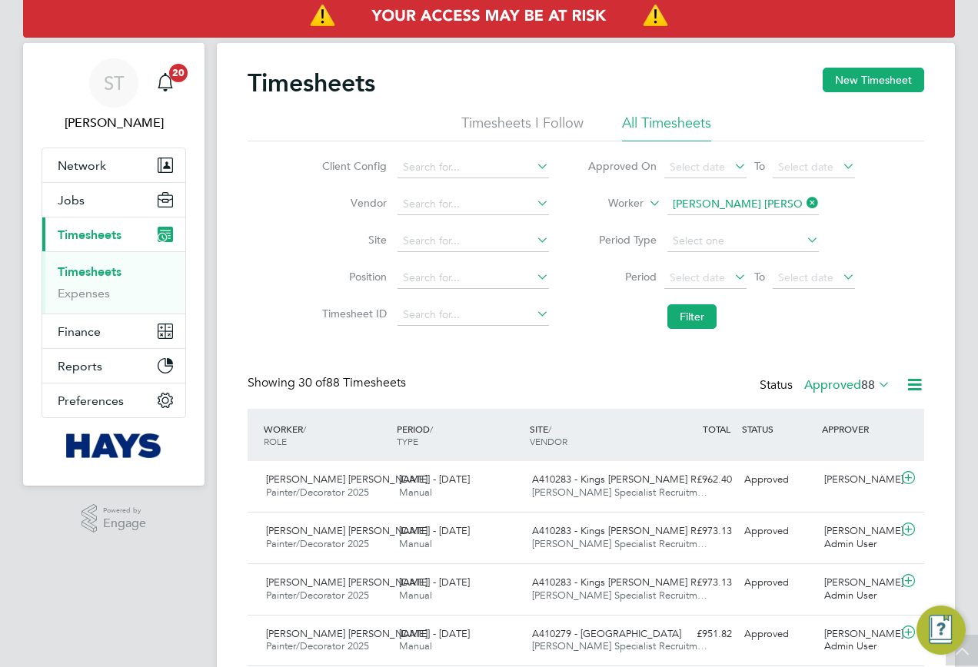 The height and width of the screenshot is (667, 978). Describe the element at coordinates (125, 524) in the screenshot. I see `span: Engage` at that location.